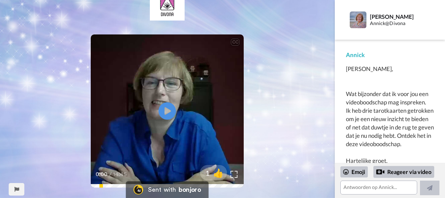  What do you see at coordinates (380, 172) in the screenshot?
I see `div: Reply by Video` at bounding box center [380, 172].